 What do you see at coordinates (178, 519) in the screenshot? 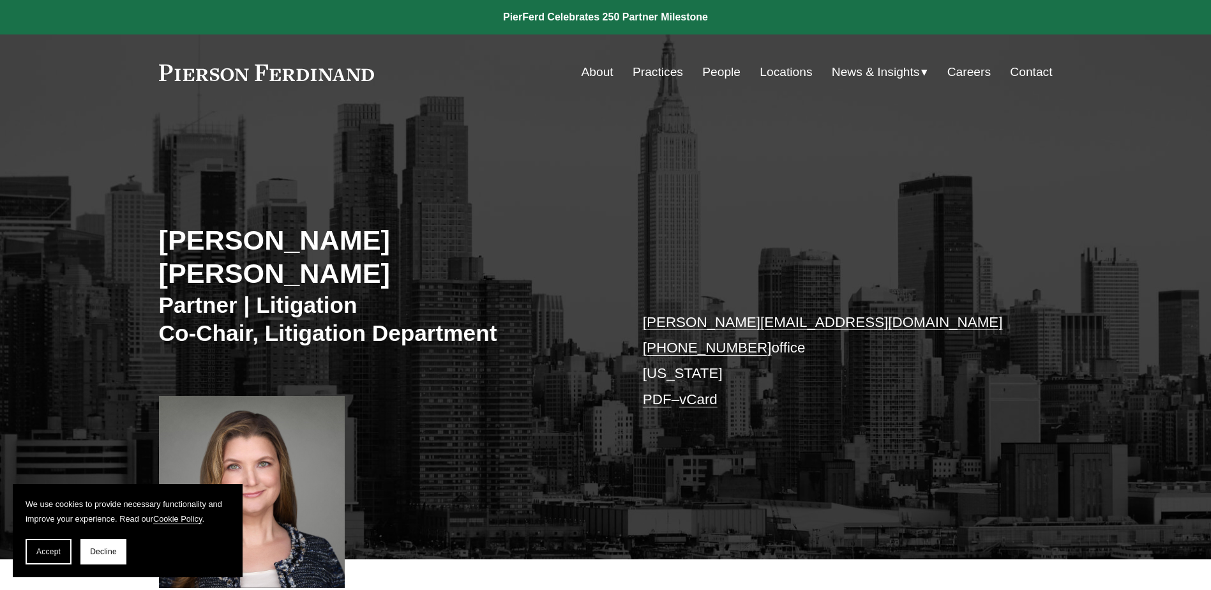
I see `a: Cookie Policy` at bounding box center [178, 519].